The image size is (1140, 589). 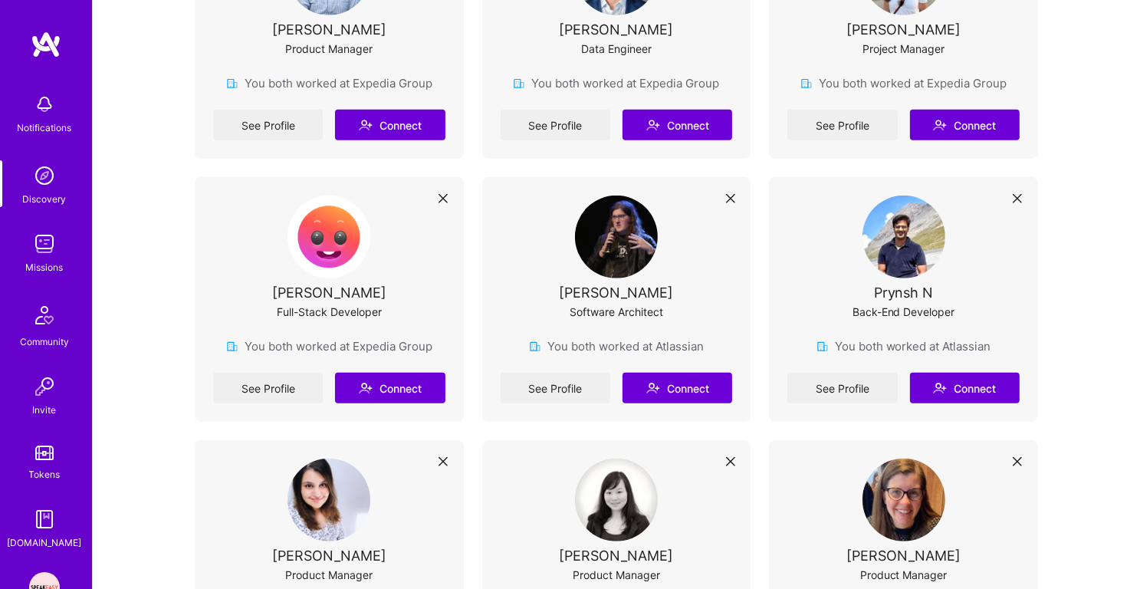 What do you see at coordinates (44, 104) in the screenshot?
I see `img: bell` at bounding box center [44, 104].